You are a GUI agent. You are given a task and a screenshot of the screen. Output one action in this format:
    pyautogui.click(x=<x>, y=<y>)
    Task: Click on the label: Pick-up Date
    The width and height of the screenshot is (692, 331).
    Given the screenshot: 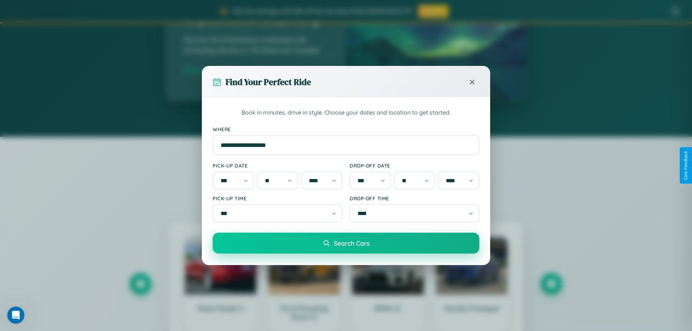 What is the action you would take?
    pyautogui.click(x=278, y=165)
    